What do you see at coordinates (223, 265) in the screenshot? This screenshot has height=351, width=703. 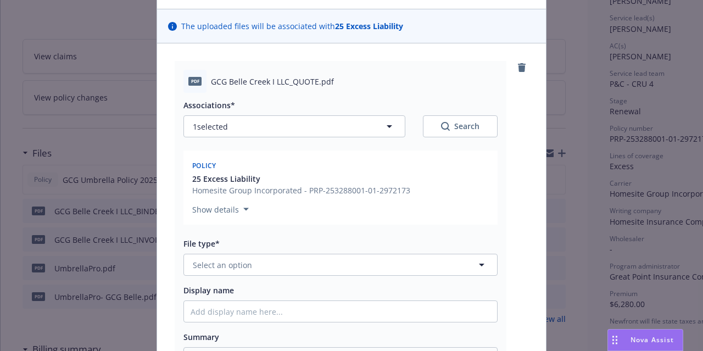 I see `span: Select an option` at bounding box center [223, 265].